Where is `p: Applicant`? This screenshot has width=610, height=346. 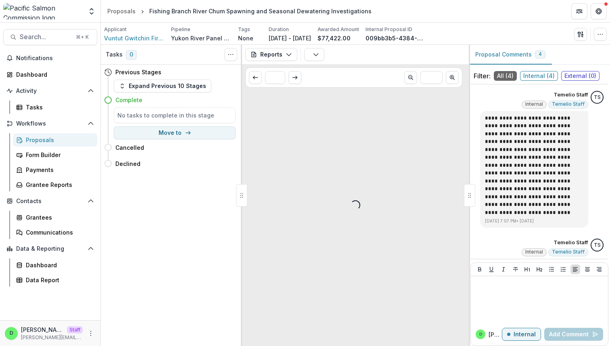
p: Applicant is located at coordinates (115, 29).